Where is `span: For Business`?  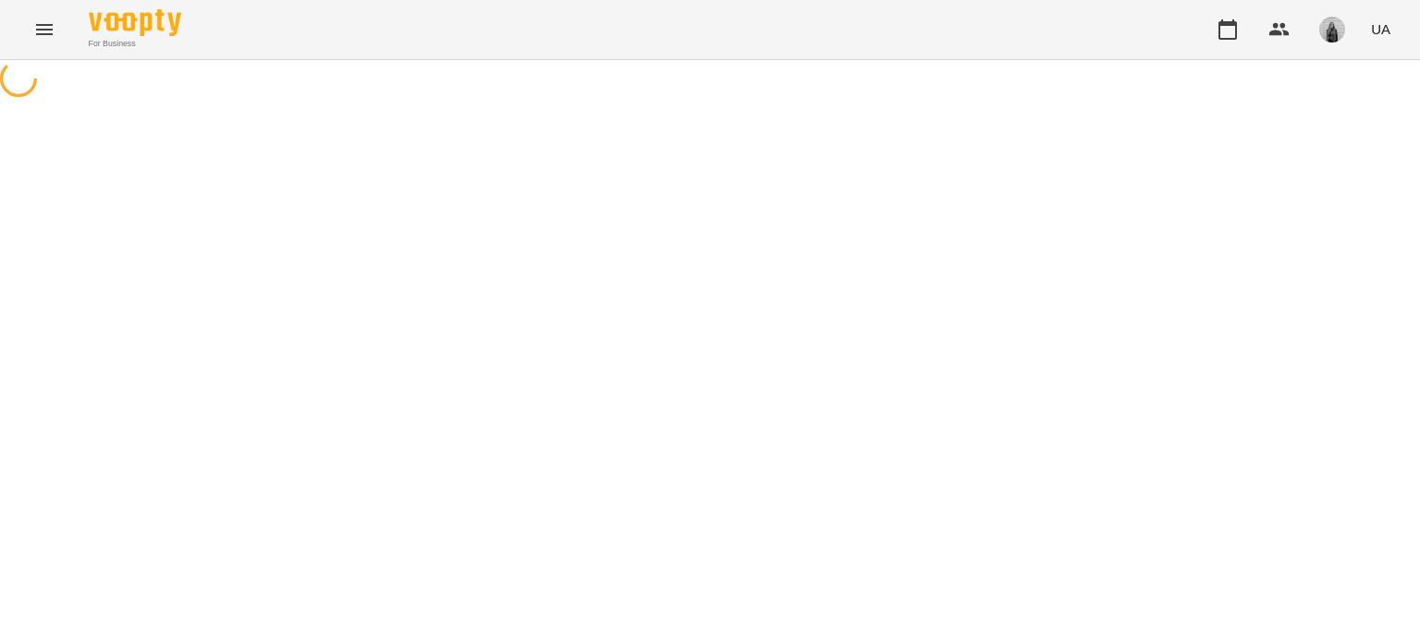
span: For Business is located at coordinates (135, 43).